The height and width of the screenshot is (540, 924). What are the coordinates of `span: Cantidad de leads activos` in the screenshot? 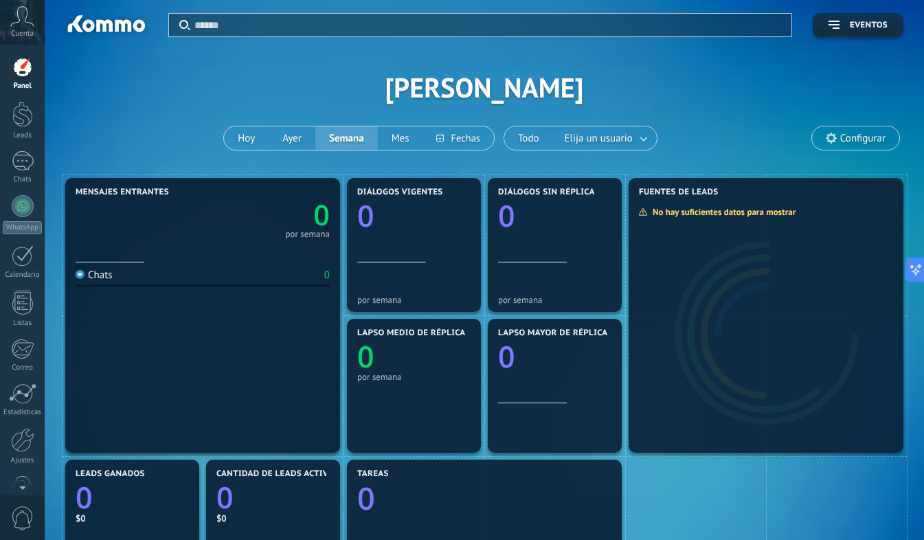 It's located at (278, 474).